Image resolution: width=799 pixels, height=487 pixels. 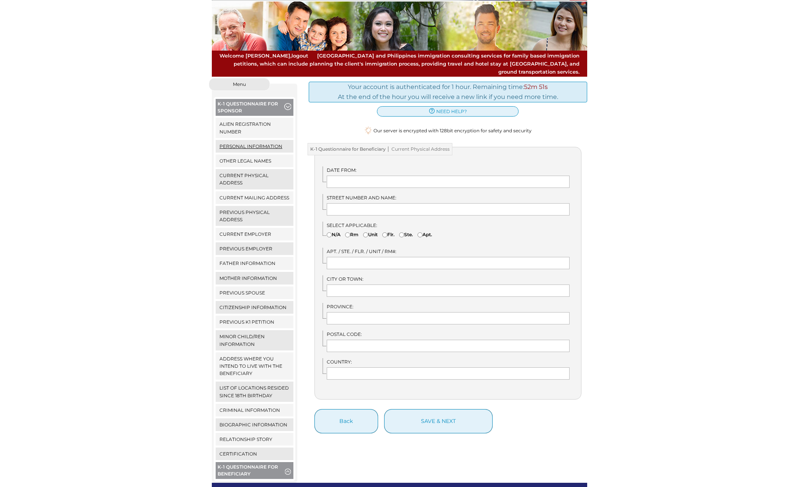 I want to click on a: Current Employer, so click(x=254, y=234).